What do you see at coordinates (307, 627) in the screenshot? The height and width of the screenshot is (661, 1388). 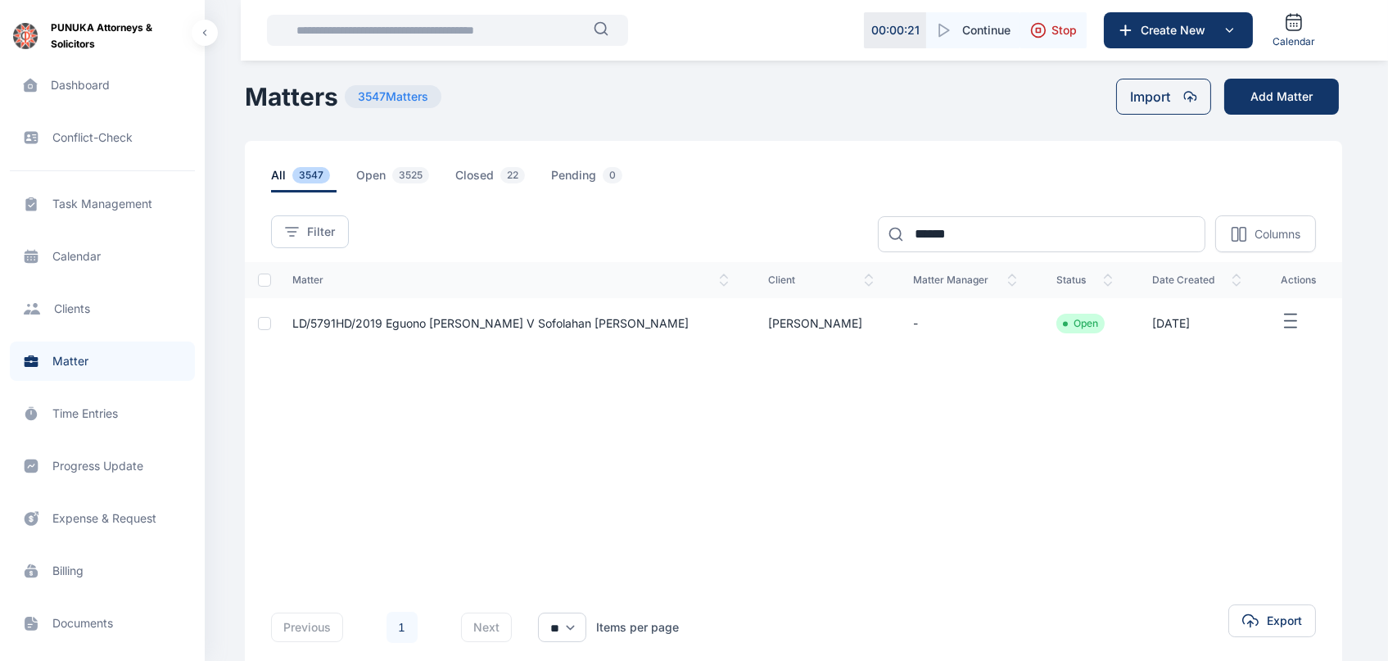 I see `button: previous` at bounding box center [307, 627].